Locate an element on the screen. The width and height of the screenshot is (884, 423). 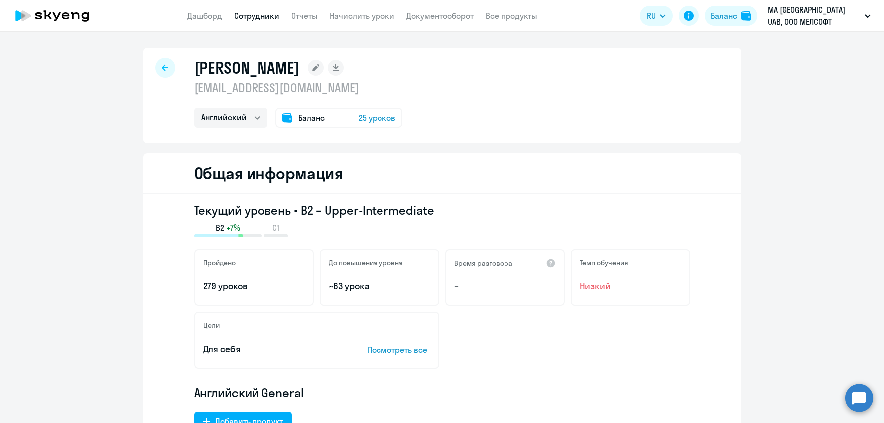
p: ~63 урока is located at coordinates (379, 286).